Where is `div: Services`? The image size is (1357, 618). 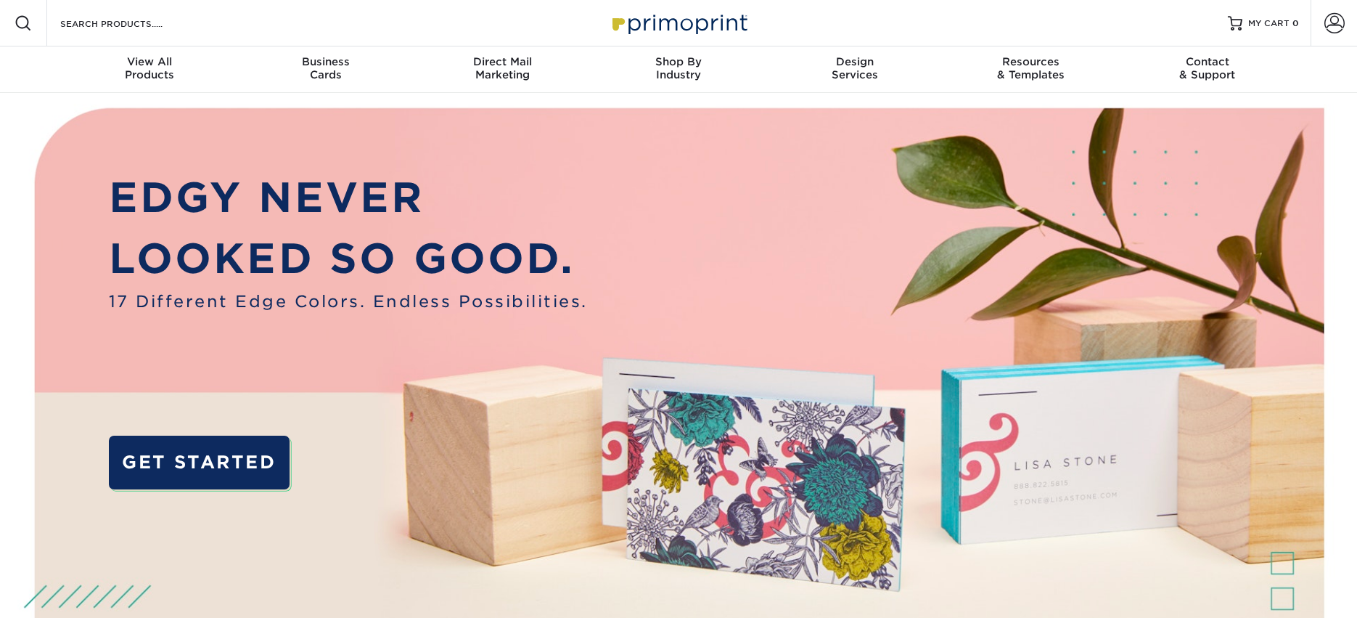 div: Services is located at coordinates (854, 68).